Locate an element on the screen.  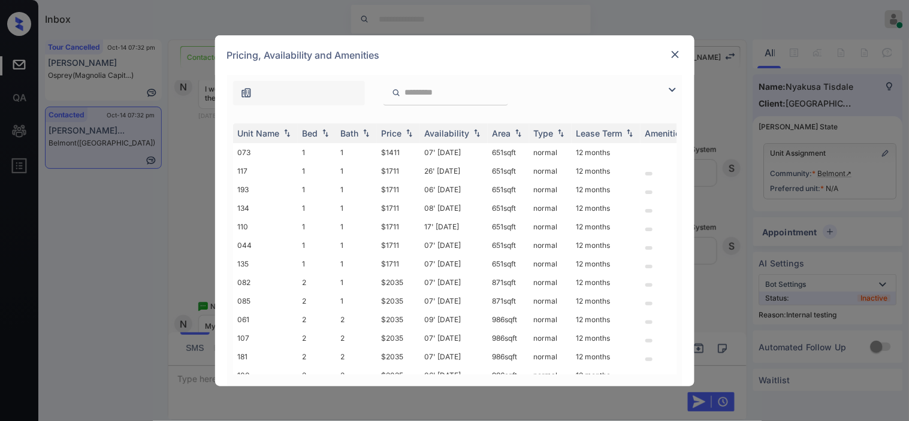
td: 117 is located at coordinates (266, 171).